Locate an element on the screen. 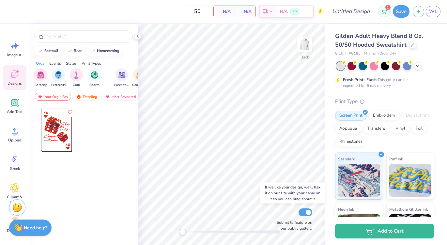 The width and height of the screenshot is (447, 245). button: 1 is located at coordinates (384, 11).